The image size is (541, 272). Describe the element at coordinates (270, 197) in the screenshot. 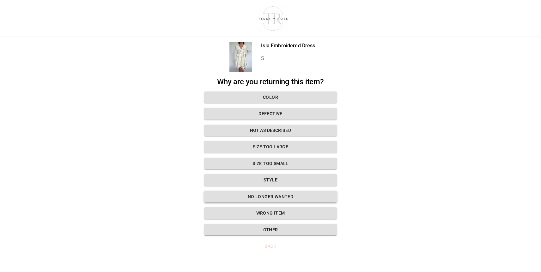

I see `button: No longer wanted` at that location.